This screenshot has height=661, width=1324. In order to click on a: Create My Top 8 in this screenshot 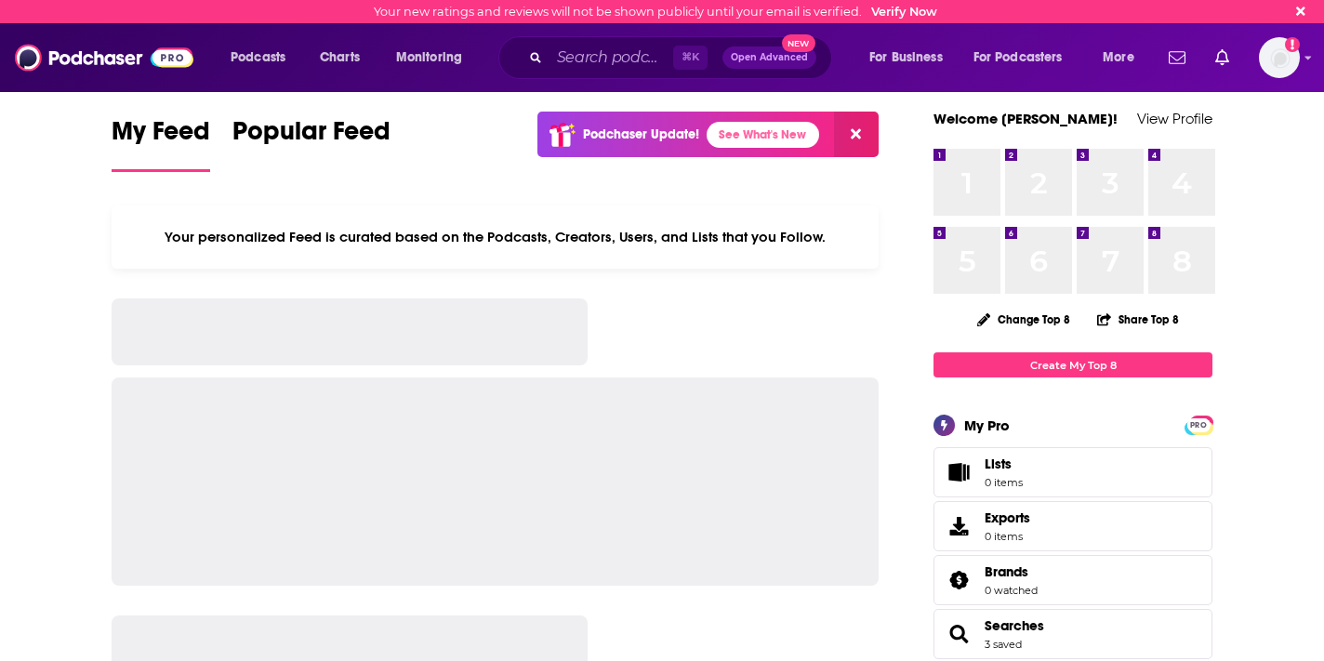, I will do `click(1073, 365)`.